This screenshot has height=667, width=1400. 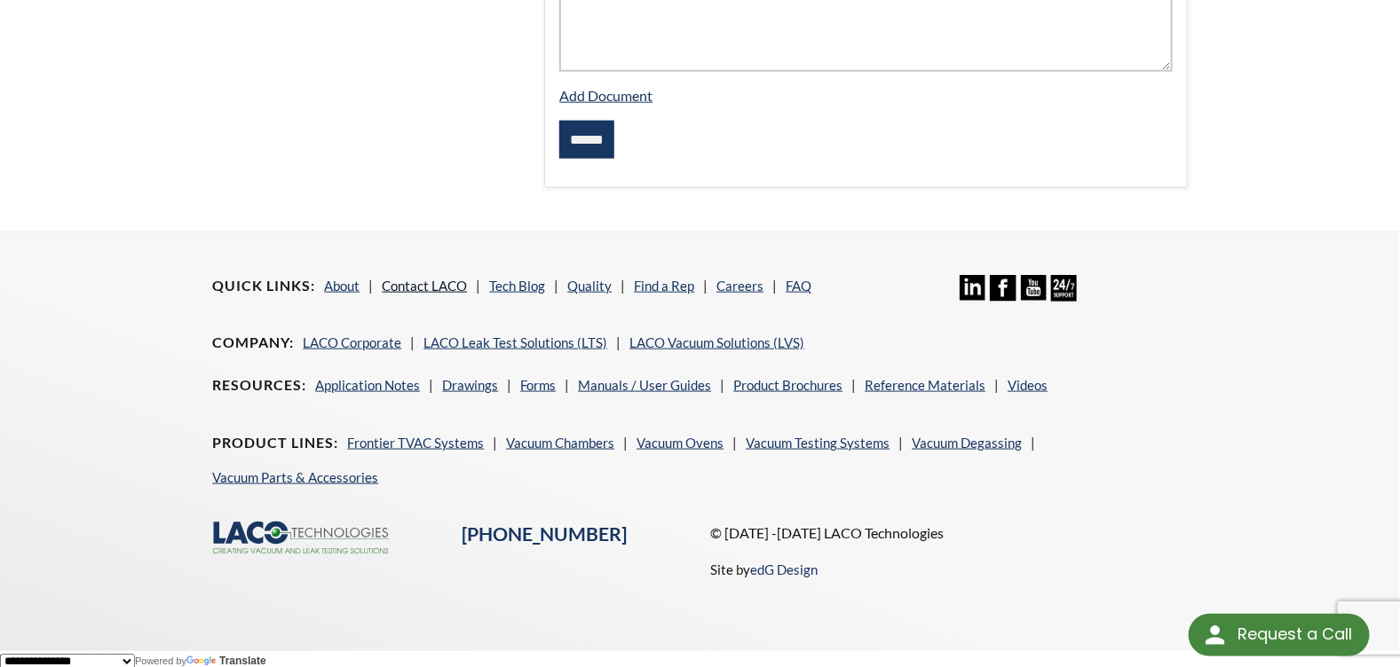 What do you see at coordinates (517, 286) in the screenshot?
I see `a: Tech Blog` at bounding box center [517, 286].